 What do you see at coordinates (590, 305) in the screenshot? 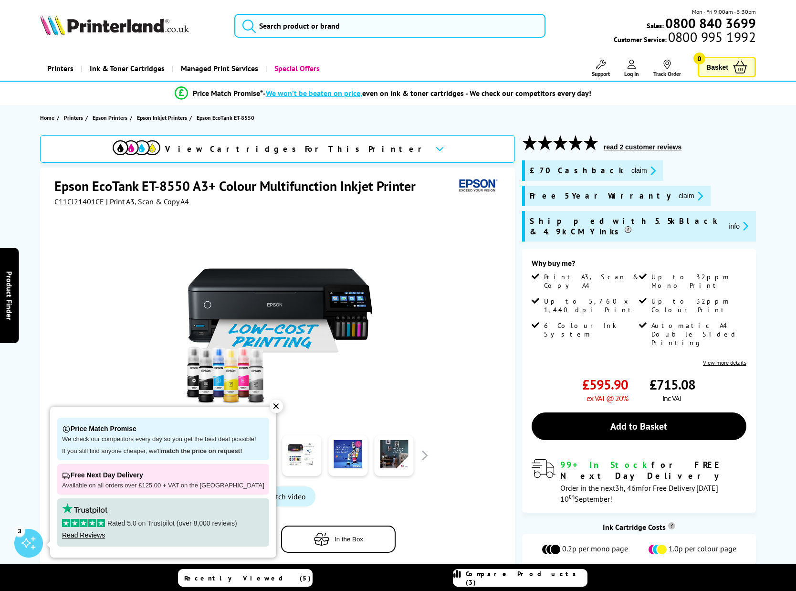
I see `span: Up to 5,760 x 1,440 dpi Print` at bounding box center [590, 305].